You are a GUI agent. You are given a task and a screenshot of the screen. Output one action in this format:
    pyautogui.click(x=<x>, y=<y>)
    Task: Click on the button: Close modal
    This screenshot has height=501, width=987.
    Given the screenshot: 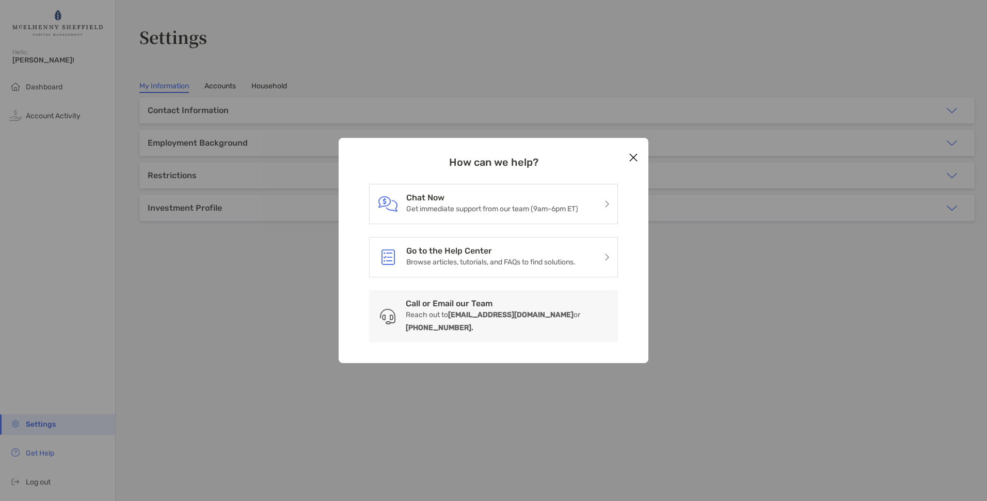 What is the action you would take?
    pyautogui.click(x=633, y=158)
    